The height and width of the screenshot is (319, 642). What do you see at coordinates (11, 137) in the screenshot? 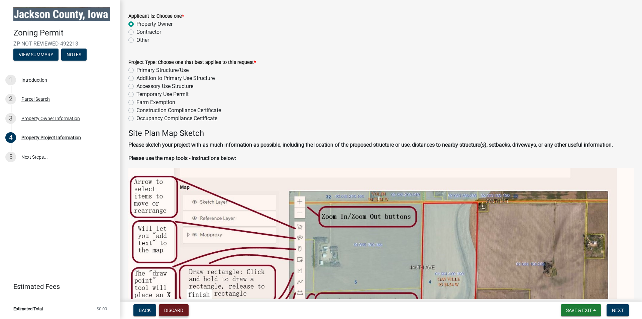
I see `div: 4` at bounding box center [11, 137].